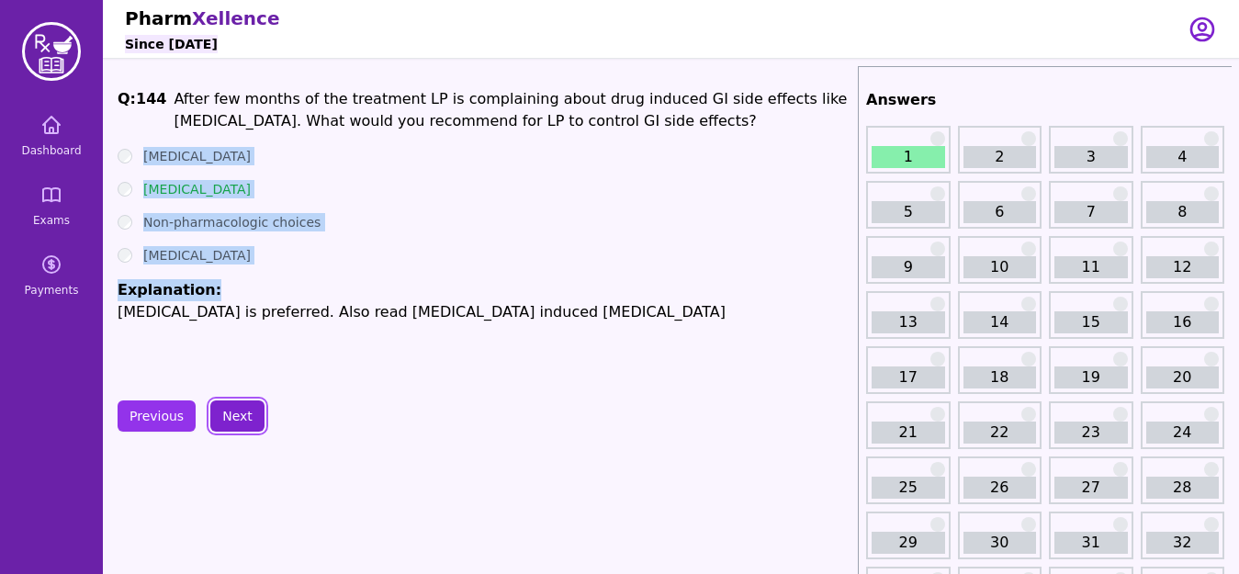  Describe the element at coordinates (1183, 322) in the screenshot. I see `a: 16` at that location.